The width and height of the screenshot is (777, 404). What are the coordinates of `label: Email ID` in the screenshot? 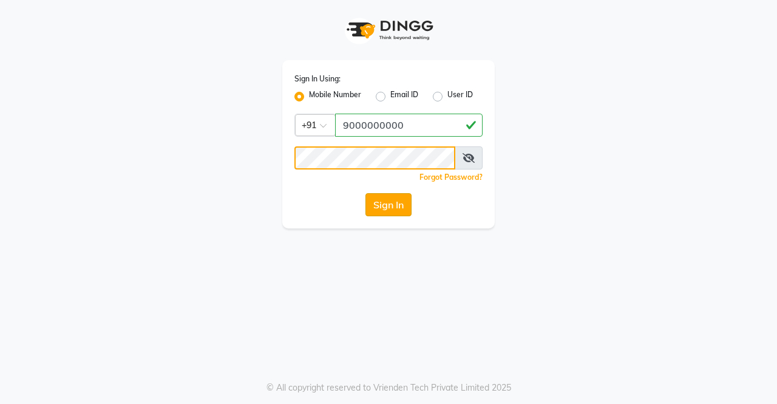 It's located at (404, 97).